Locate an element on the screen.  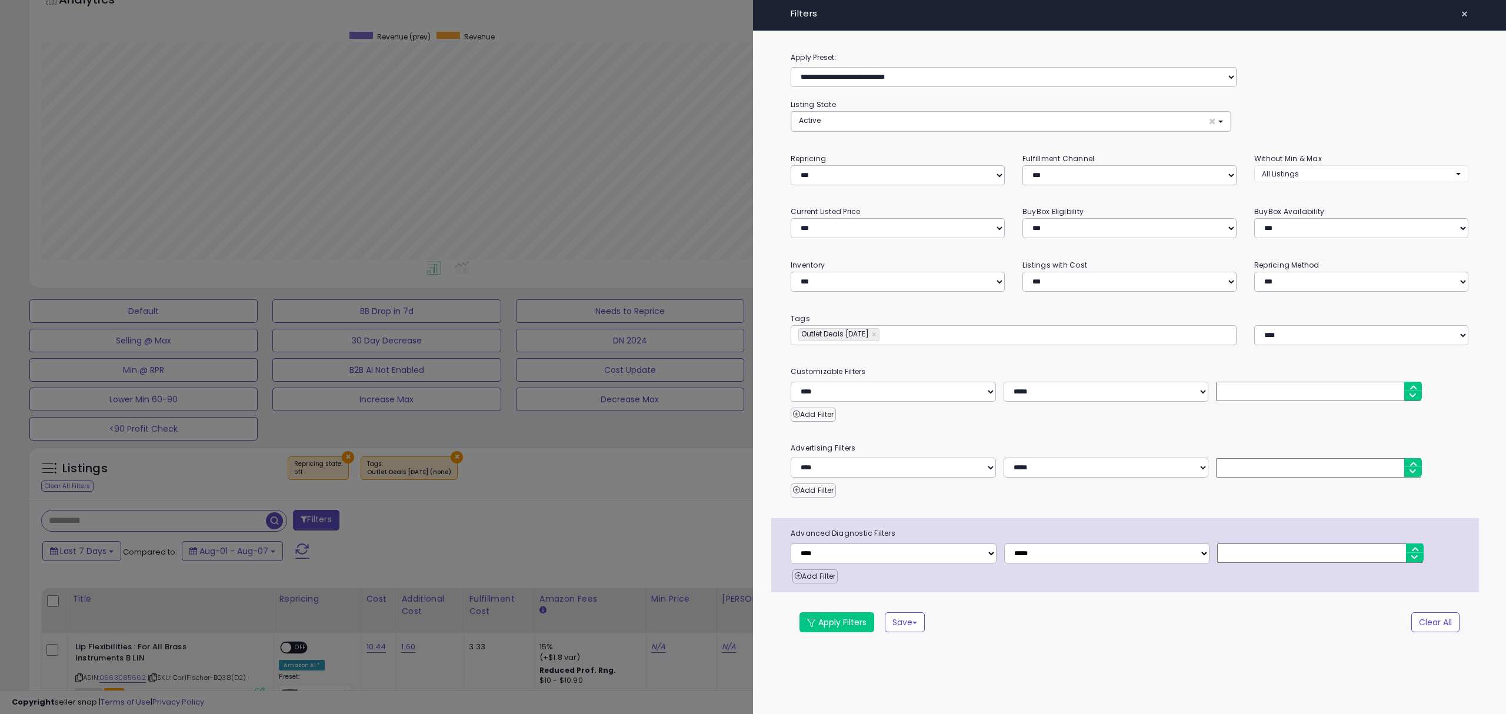
button: Apply Filters is located at coordinates (837, 622).